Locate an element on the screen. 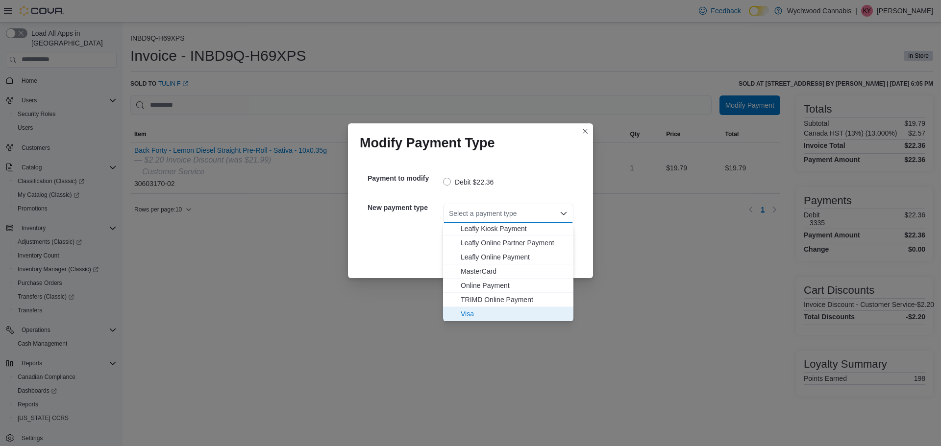  button: MasterCard is located at coordinates (508, 271).